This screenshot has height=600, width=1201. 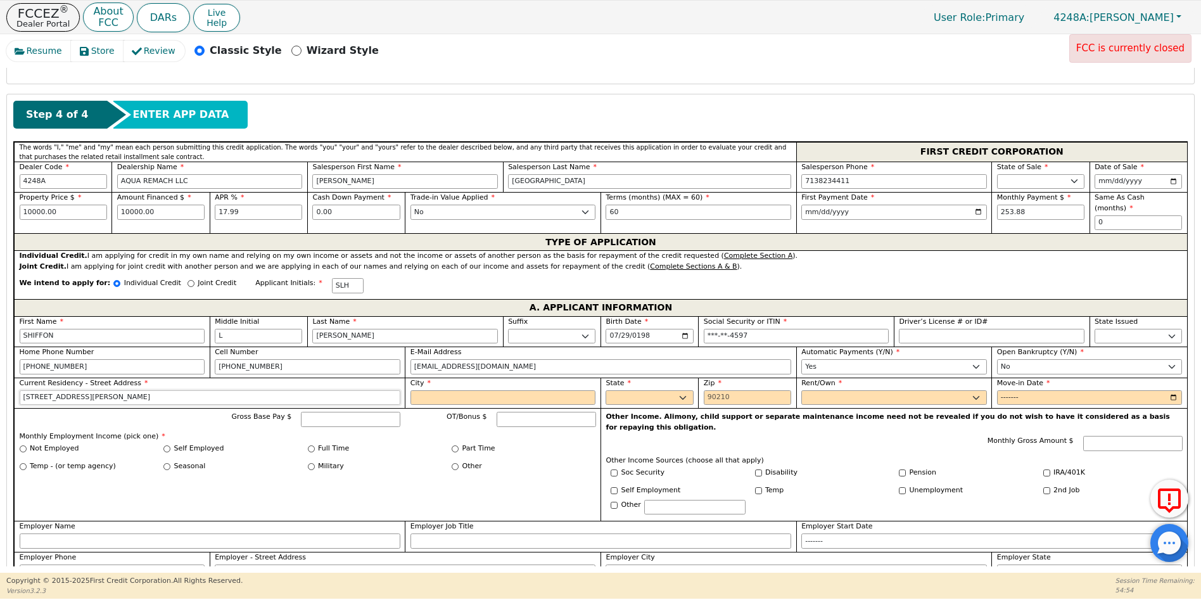 I want to click on span: We intend to apply for:, so click(x=65, y=288).